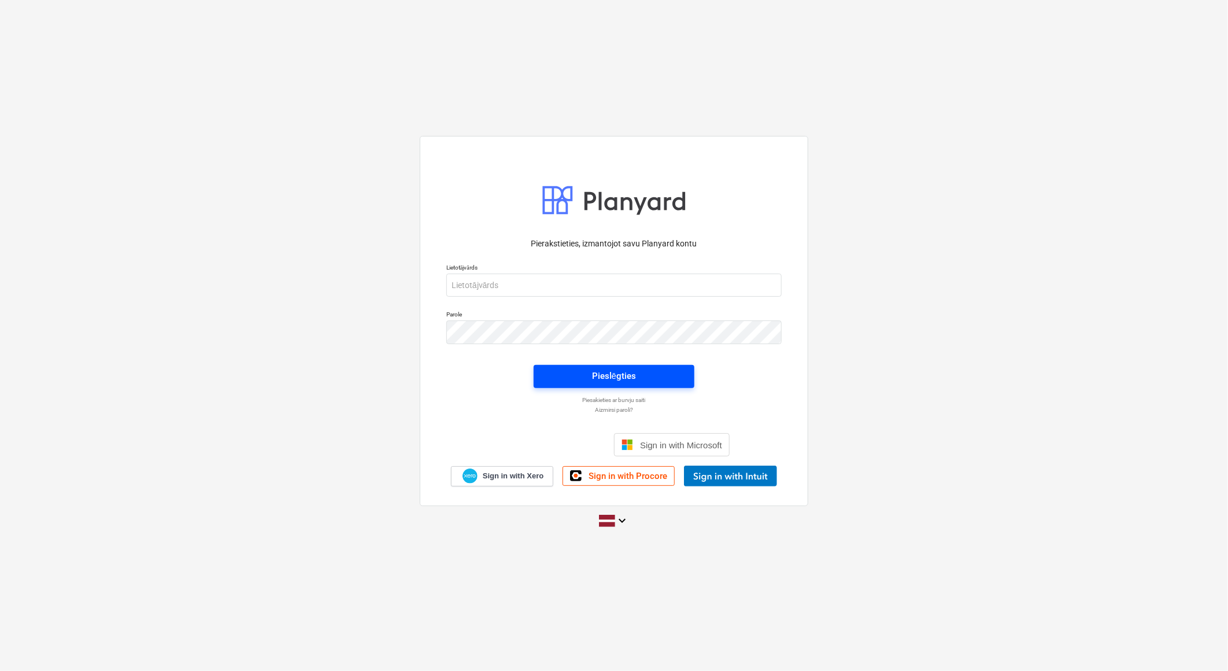 This screenshot has height=671, width=1228. I want to click on img: Microsoft logo, so click(627, 445).